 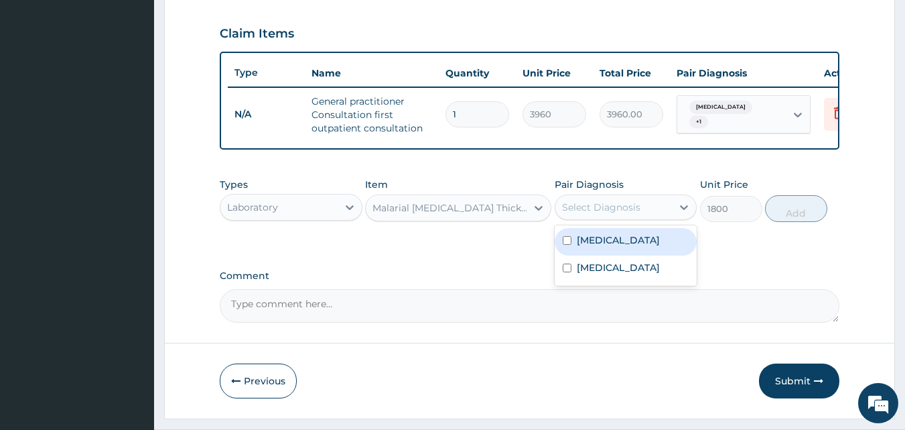 What do you see at coordinates (530, 275) in the screenshot?
I see `label: Comment` at bounding box center [530, 275].